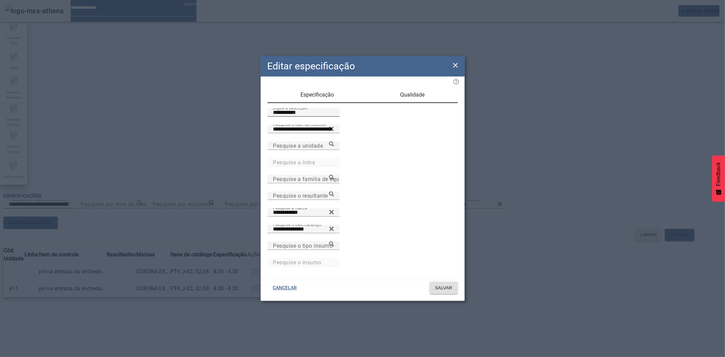  Describe the element at coordinates (318, 179) in the screenshot. I see `mat-label: Pesquise a família de equipamento` at that location.